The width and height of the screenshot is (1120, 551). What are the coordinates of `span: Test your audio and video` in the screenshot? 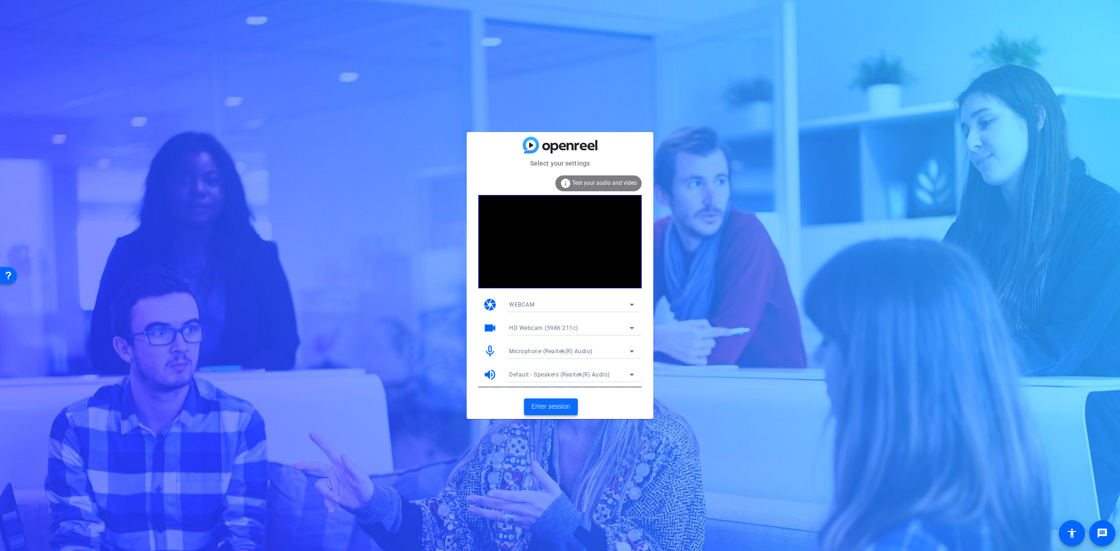 It's located at (604, 183).